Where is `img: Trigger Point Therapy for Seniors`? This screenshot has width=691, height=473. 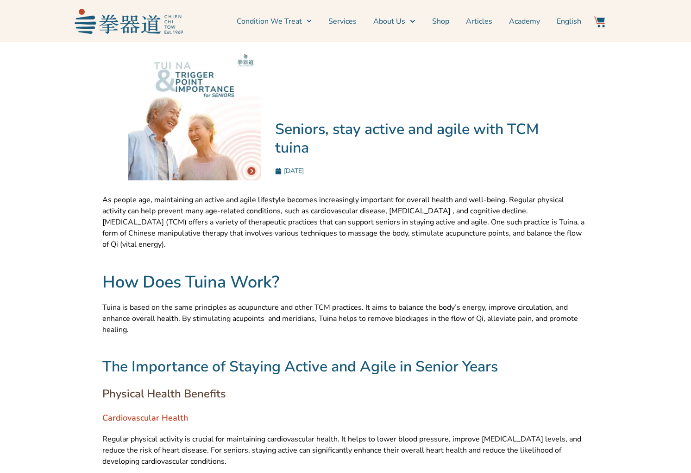 img: Trigger Point Therapy for Seniors is located at coordinates (195, 113).